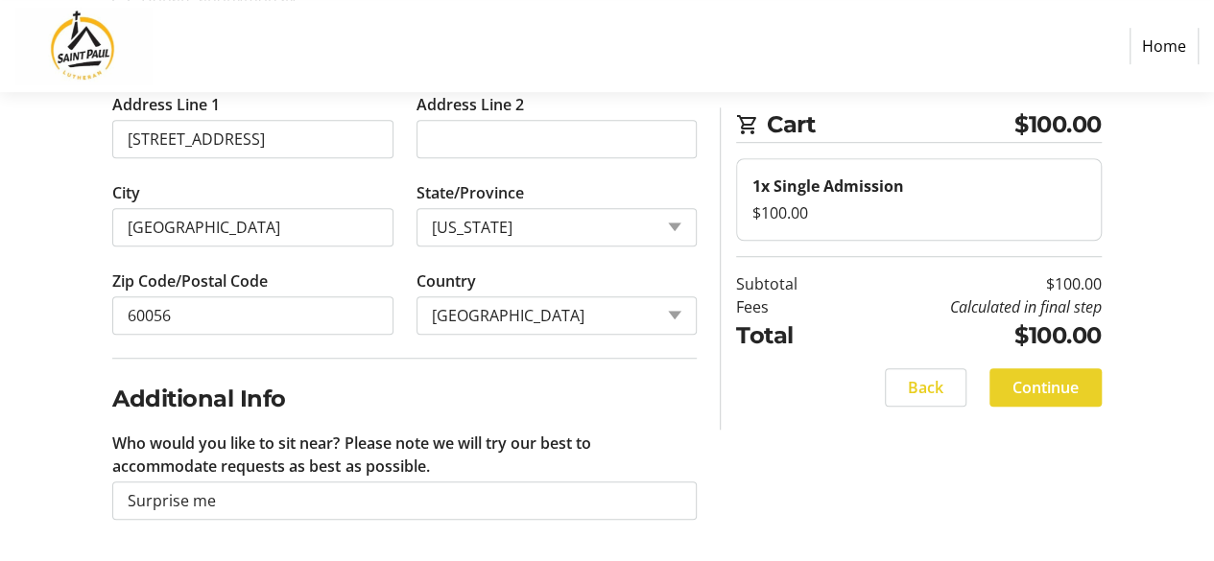 The image size is (1214, 561). What do you see at coordinates (1057, 125) in the screenshot?
I see `span: $100.00` at bounding box center [1057, 125].